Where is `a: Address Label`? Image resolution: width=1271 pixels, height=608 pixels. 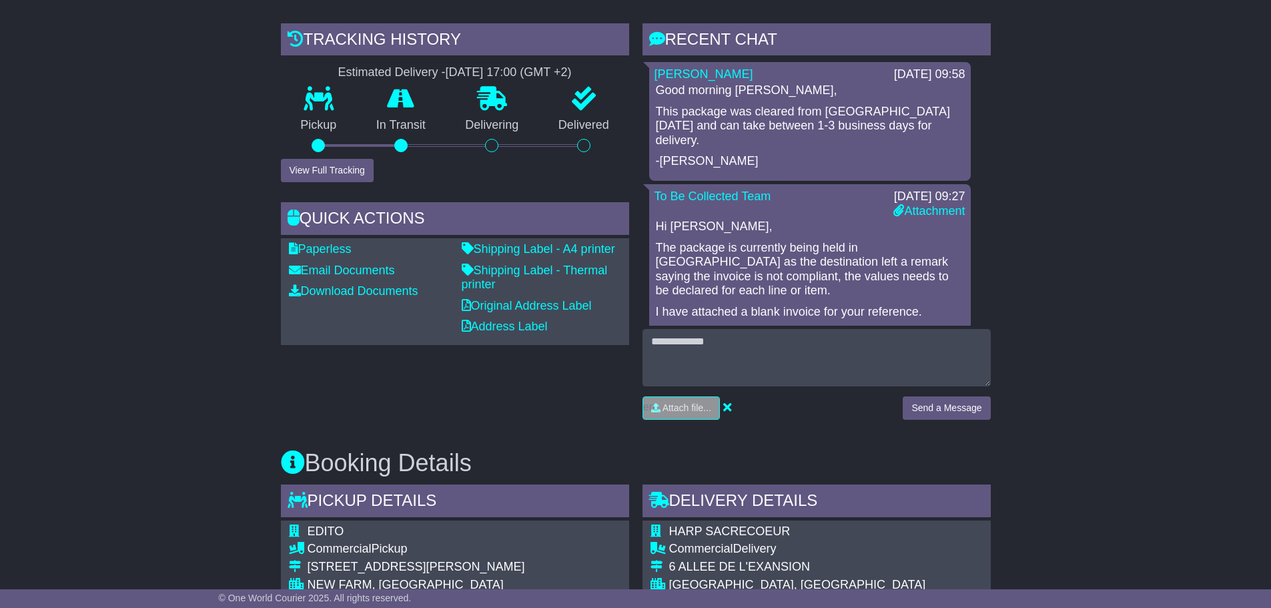
a: Address Label is located at coordinates (504, 326).